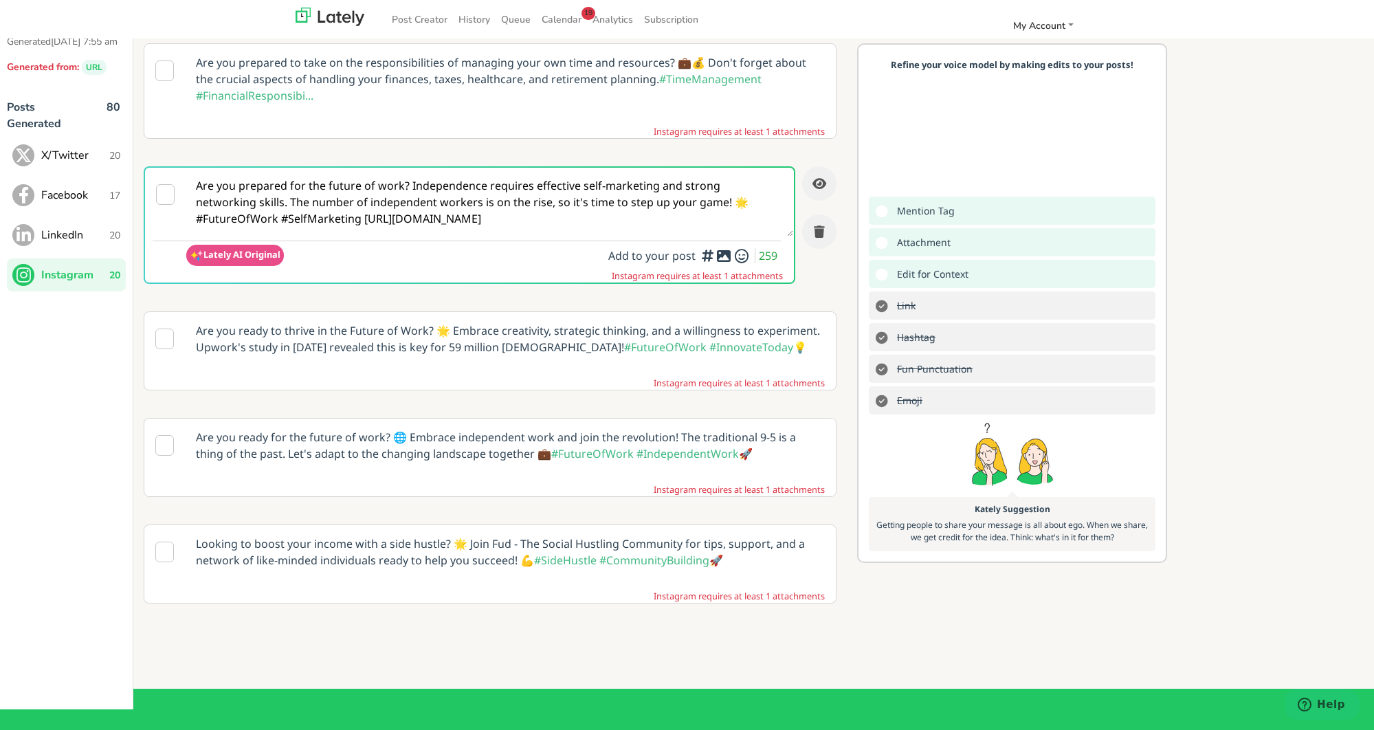 This screenshot has height=730, width=1374. What do you see at coordinates (742, 256) in the screenshot?
I see `i: Add emojis to clarify and drive home the tone of your message.` at bounding box center [742, 256].